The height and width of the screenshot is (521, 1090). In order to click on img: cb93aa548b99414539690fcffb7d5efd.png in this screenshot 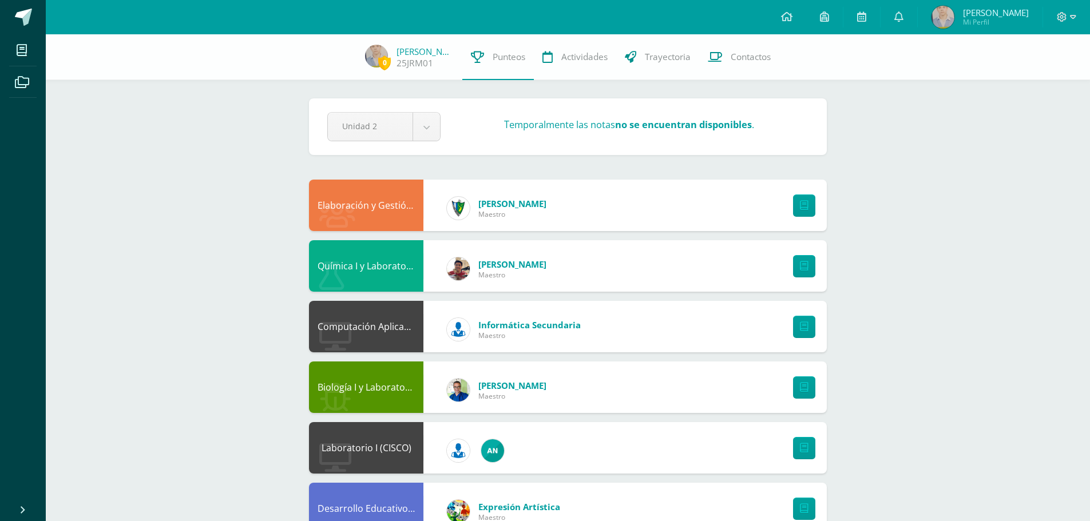, I will do `click(459, 269)`.